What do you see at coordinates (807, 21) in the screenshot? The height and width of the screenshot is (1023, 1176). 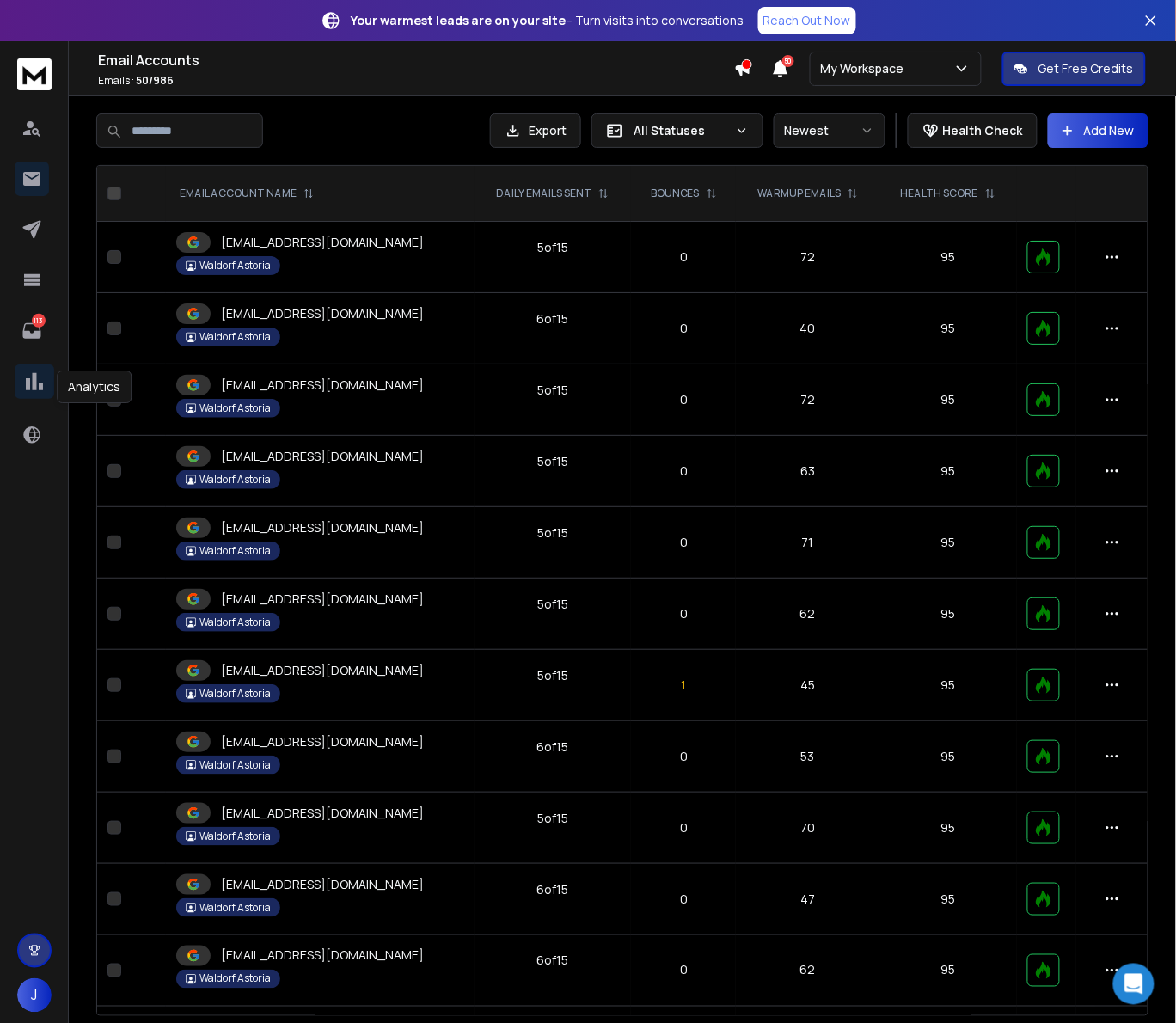 I see `p: Reach Out Now` at bounding box center [807, 21].